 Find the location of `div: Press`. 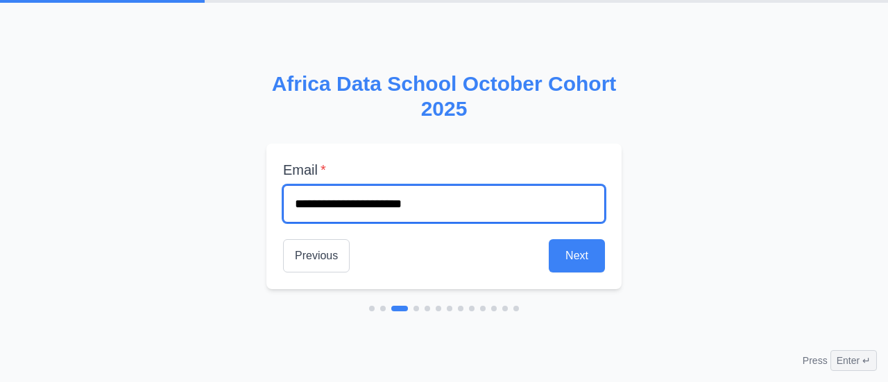

div: Press is located at coordinates (840, 361).